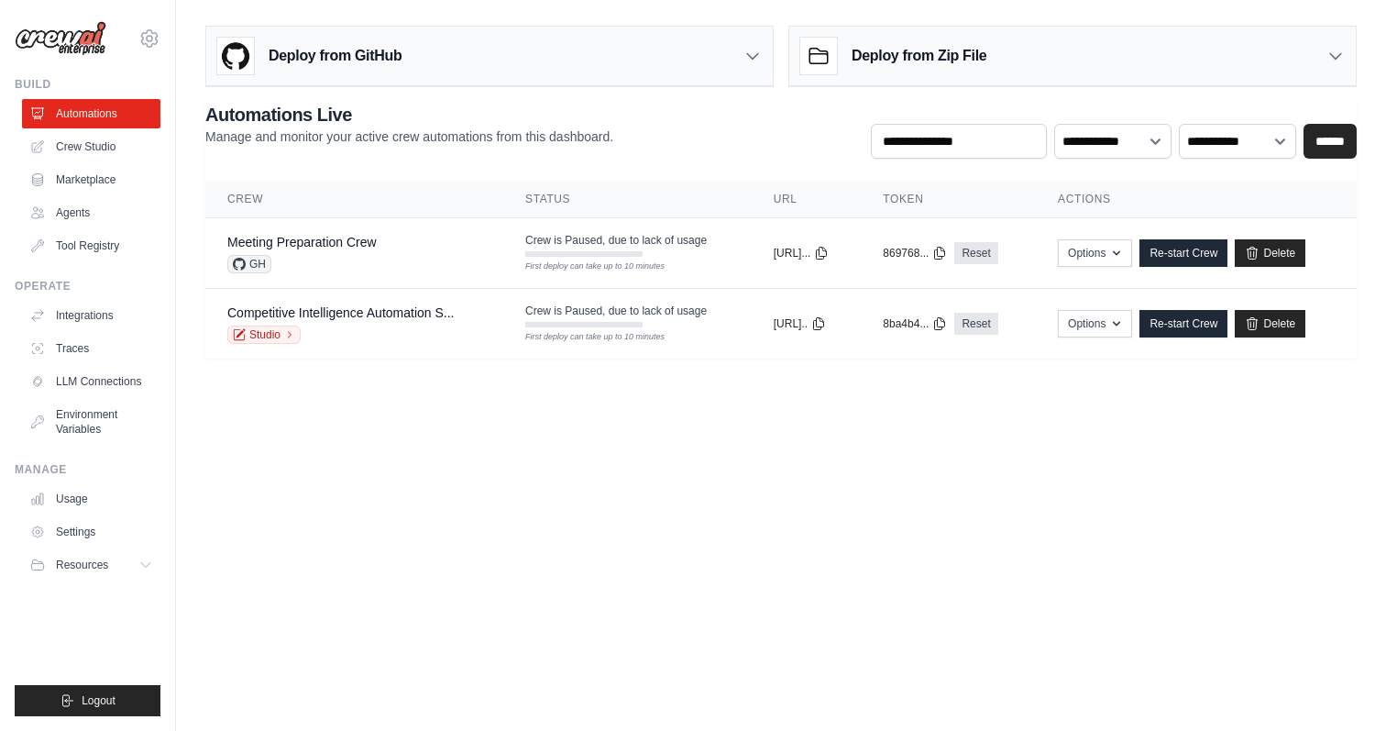 This screenshot has height=731, width=1386. I want to click on img: GitHub Logo, so click(236, 56).